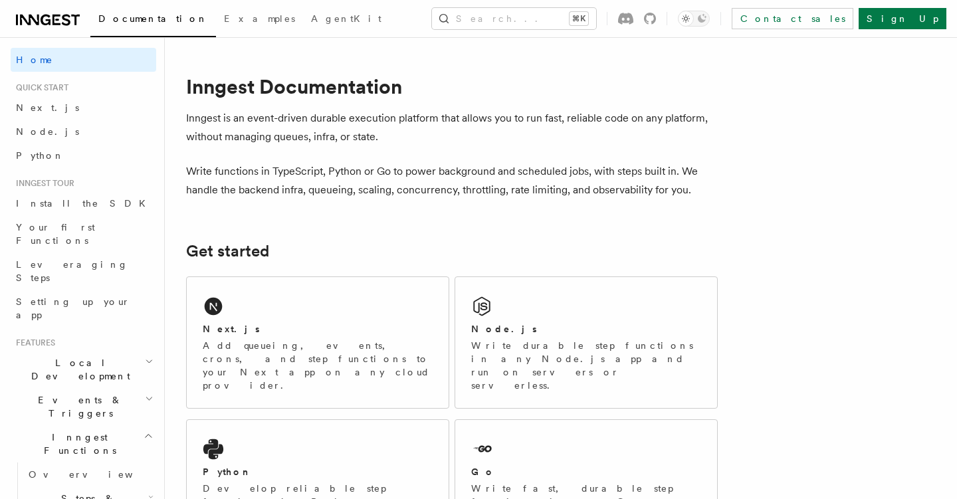  I want to click on p: Write functions in TypeScript, Python or Go to power background and scheduled jobs, with steps bu..., so click(452, 181).